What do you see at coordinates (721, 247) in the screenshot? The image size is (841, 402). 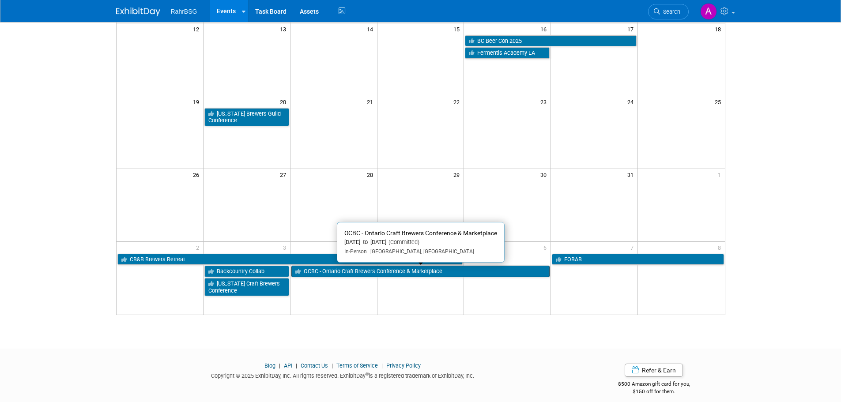 I see `span: 8` at bounding box center [721, 247].